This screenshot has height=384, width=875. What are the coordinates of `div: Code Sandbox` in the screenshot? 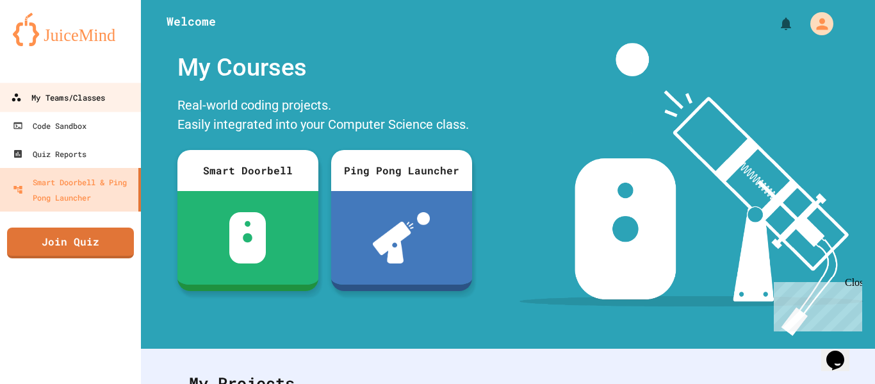 It's located at (49, 126).